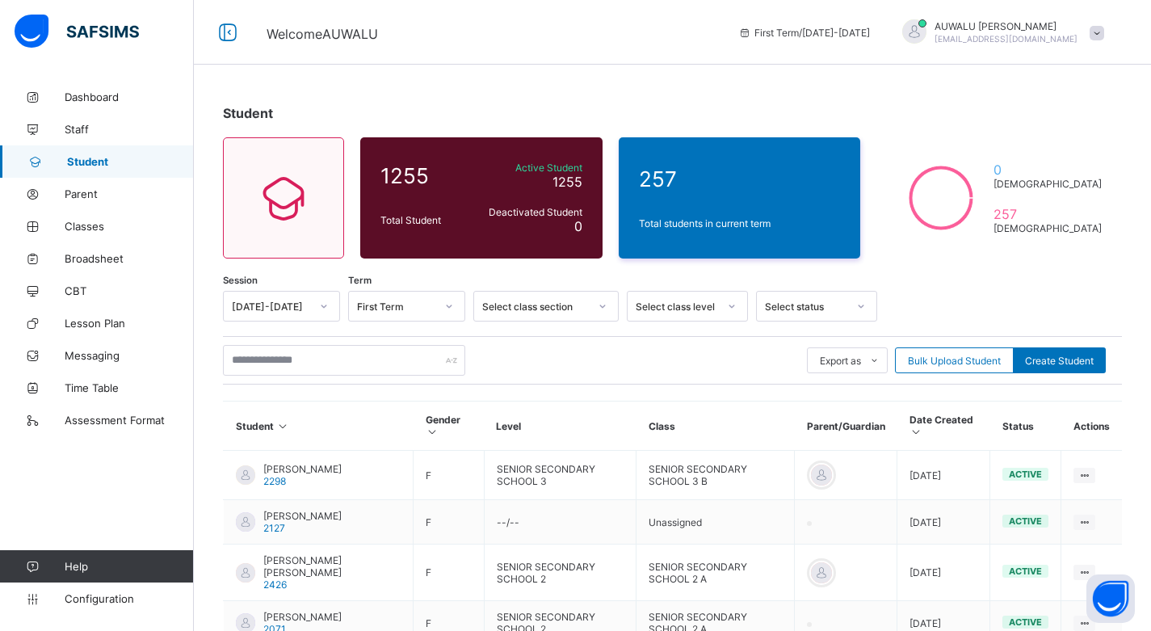 The width and height of the screenshot is (1151, 631). I want to click on span: Broadsheet, so click(129, 259).